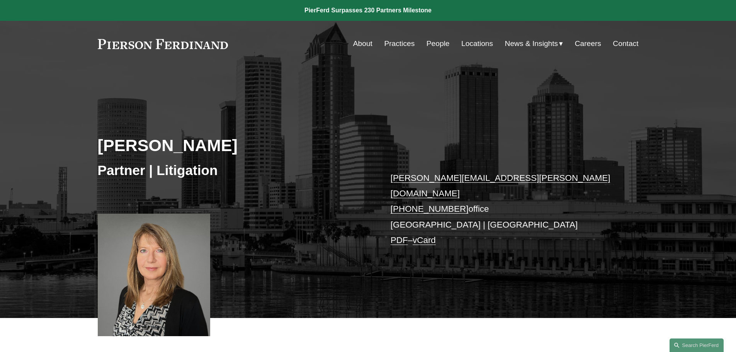  Describe the element at coordinates (626, 44) in the screenshot. I see `a: Contact` at that location.